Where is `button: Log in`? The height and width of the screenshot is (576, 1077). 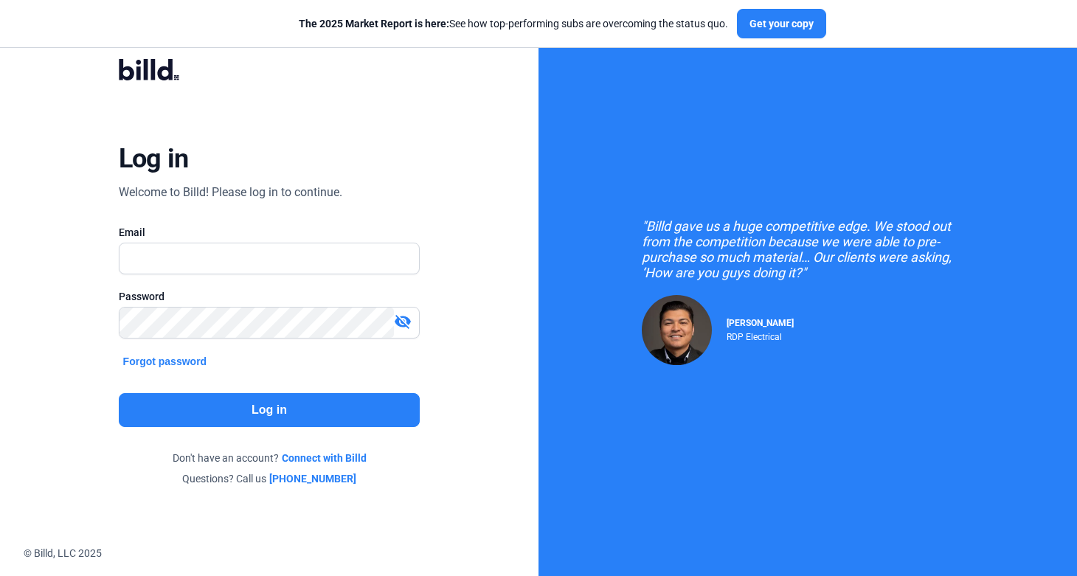
button: Log in is located at coordinates (269, 410).